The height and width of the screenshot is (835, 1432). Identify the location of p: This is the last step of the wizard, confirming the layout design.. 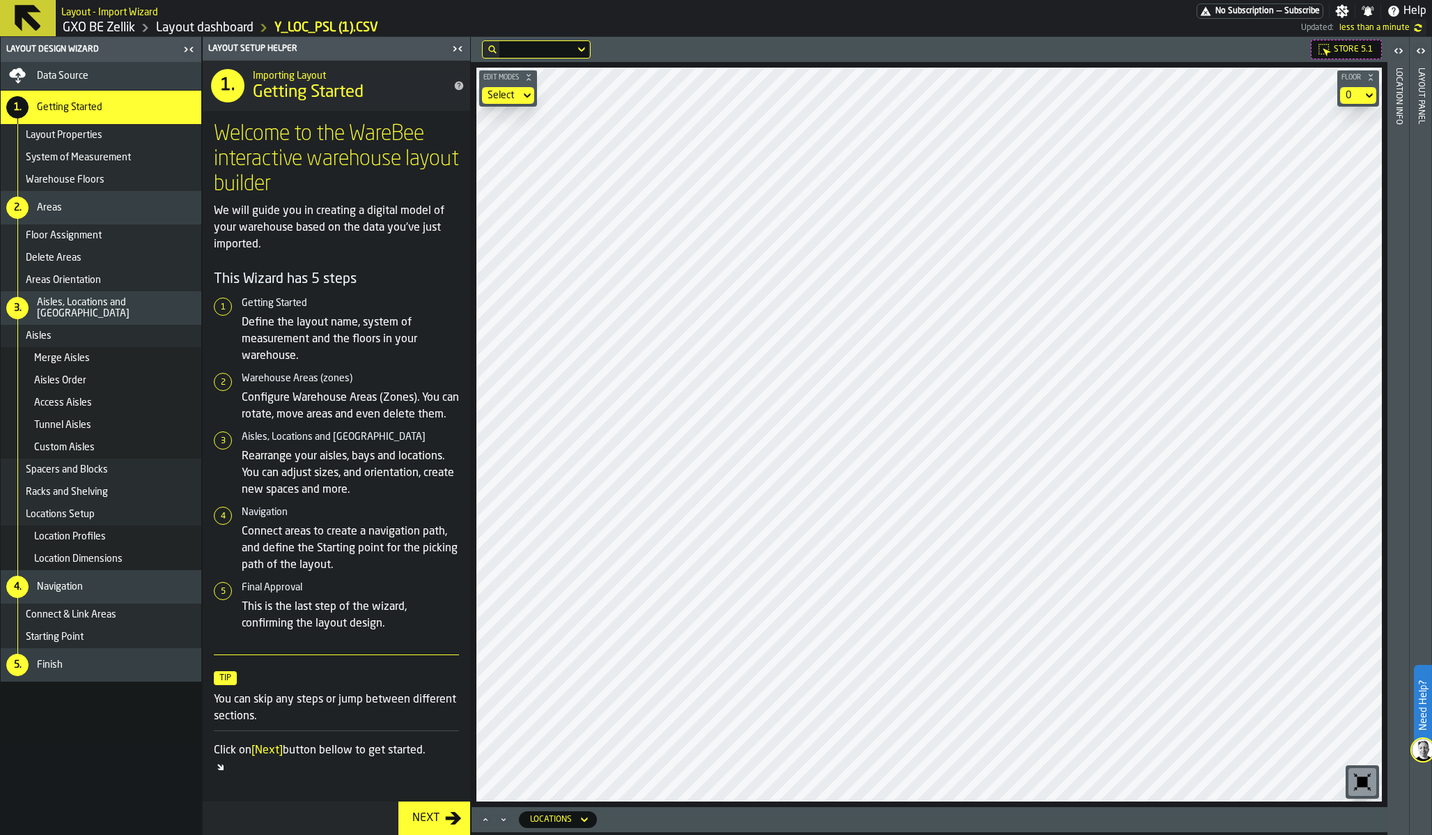
(350, 615).